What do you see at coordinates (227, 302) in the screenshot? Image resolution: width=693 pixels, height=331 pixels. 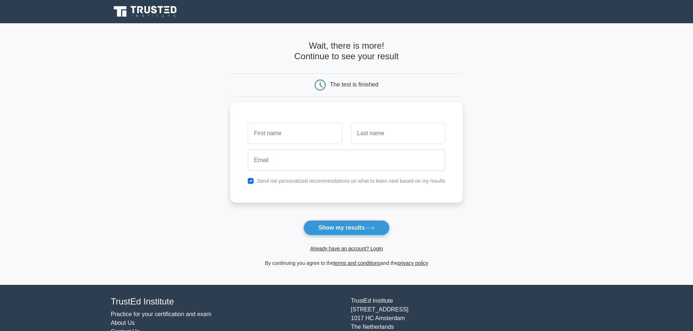 I see `h4: TrustEd Institute` at bounding box center [227, 302].